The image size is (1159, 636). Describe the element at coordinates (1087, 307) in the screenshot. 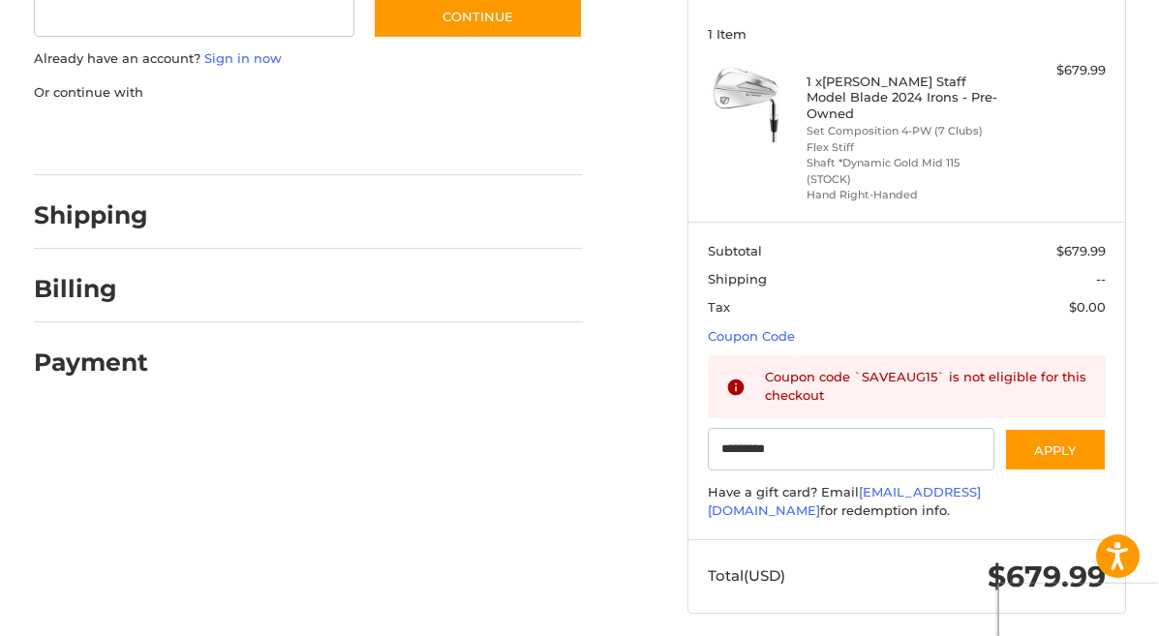

I see `span: $0.00` at that location.